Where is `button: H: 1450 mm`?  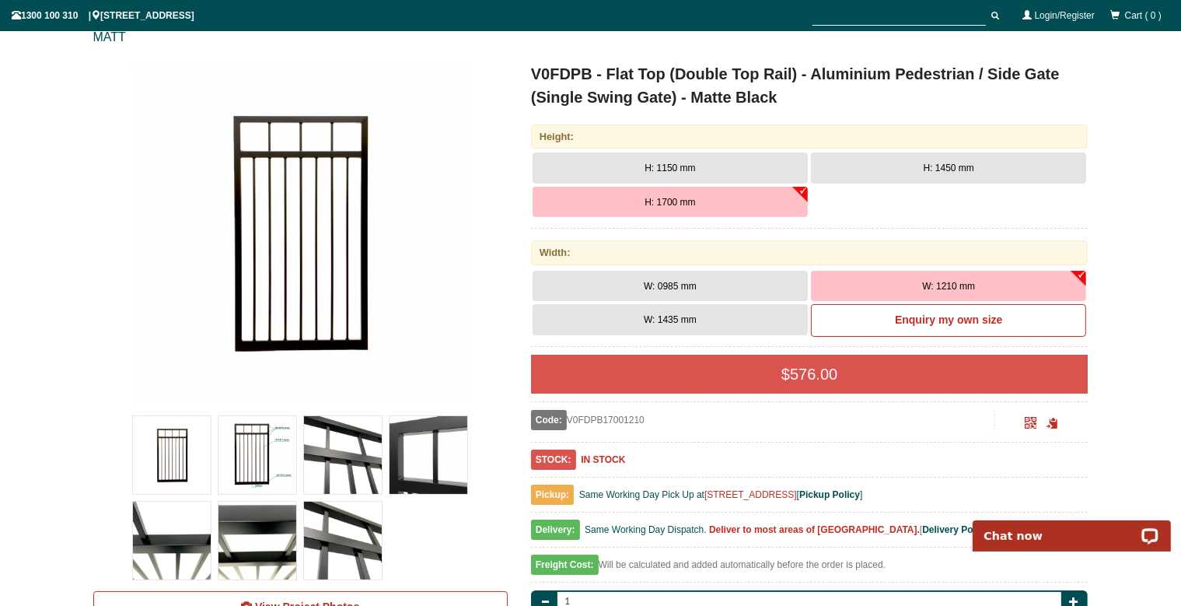
button: H: 1450 mm is located at coordinates (948, 168).